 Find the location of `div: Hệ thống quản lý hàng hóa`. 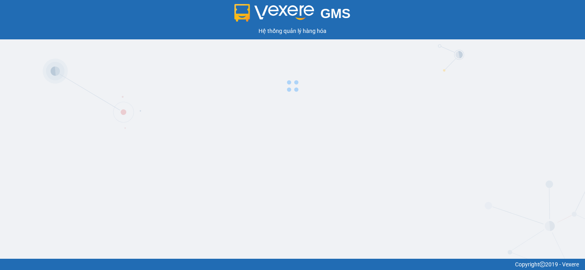

div: Hệ thống quản lý hàng hóa is located at coordinates (292, 31).